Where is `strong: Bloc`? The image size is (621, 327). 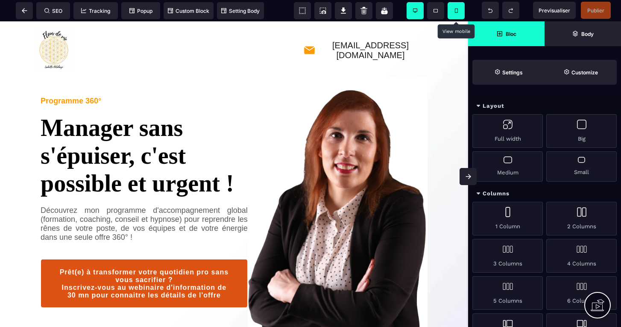 strong: Bloc is located at coordinates (511, 34).